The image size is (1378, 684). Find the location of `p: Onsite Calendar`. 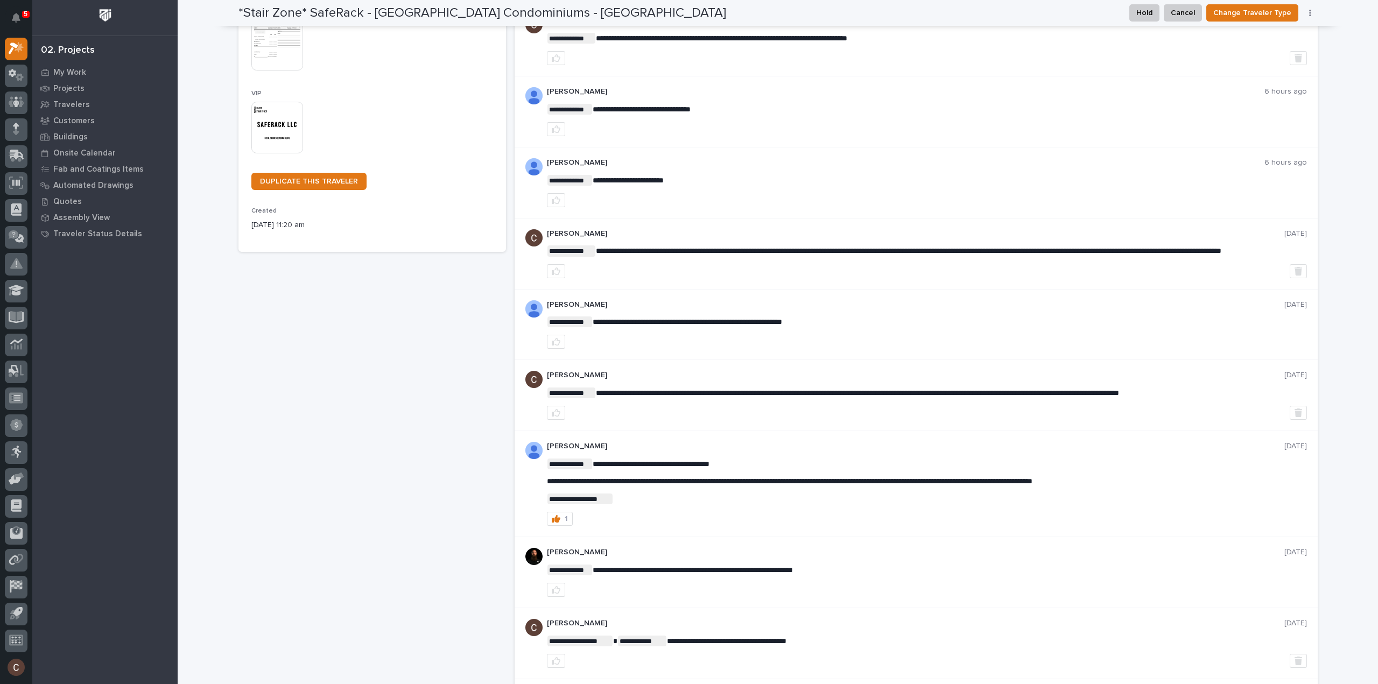

p: Onsite Calendar is located at coordinates (85, 153).